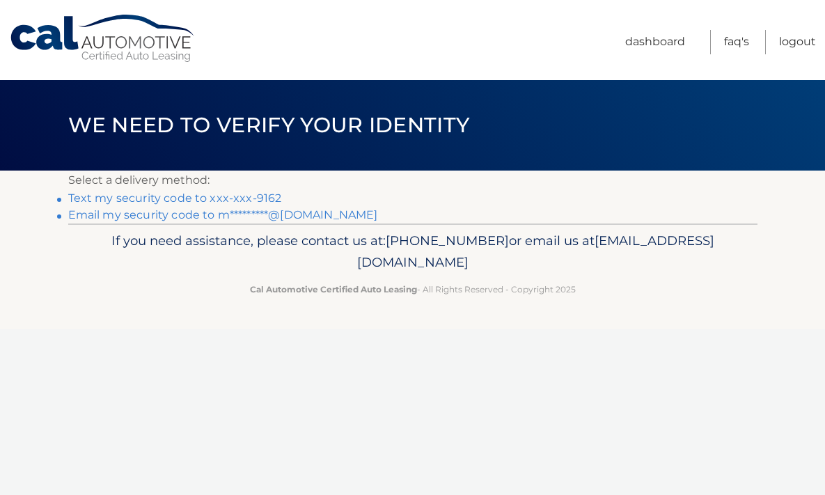  What do you see at coordinates (269, 125) in the screenshot?
I see `span: We need to verify your identity` at bounding box center [269, 125].